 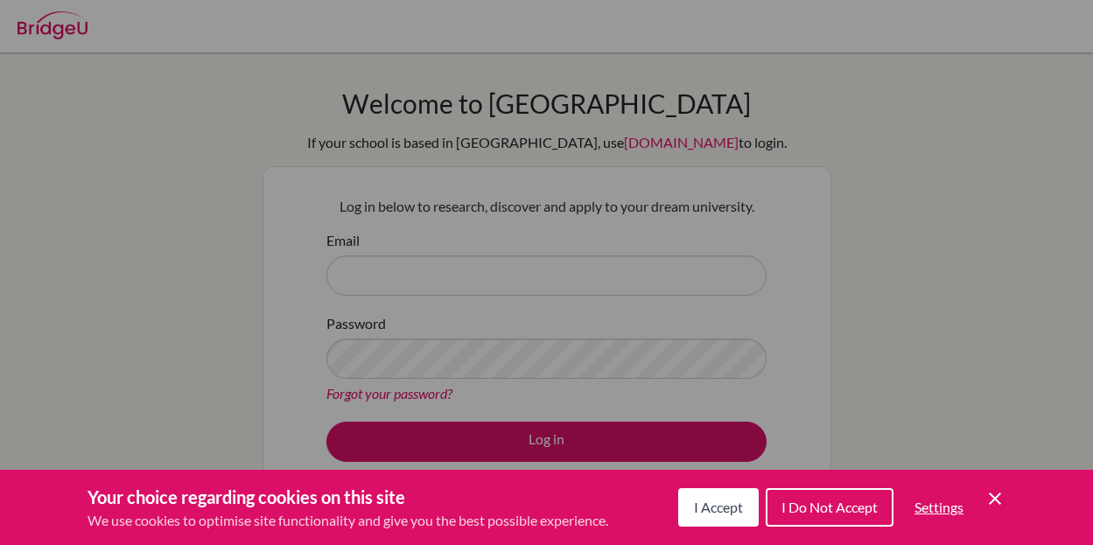 I want to click on span: I Do Not Accept, so click(x=829, y=506).